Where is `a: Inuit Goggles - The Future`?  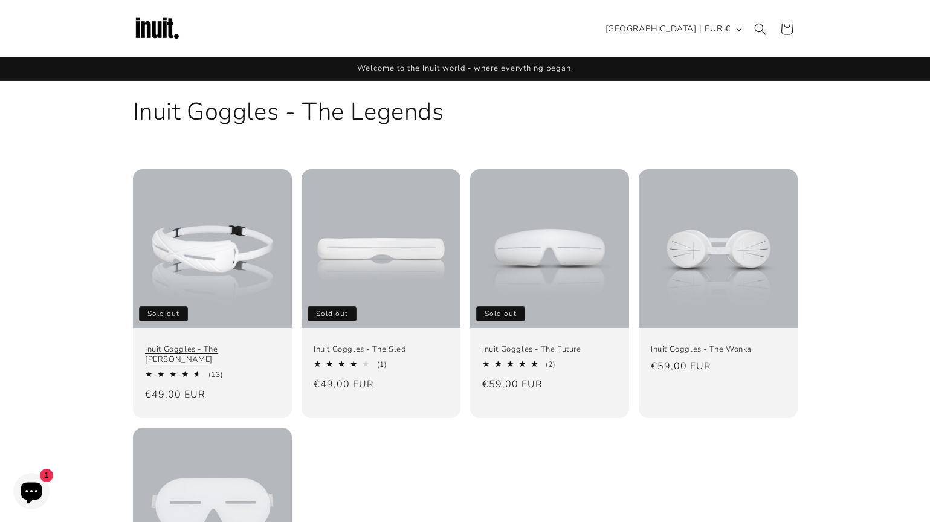
a: Inuit Goggles - The Future is located at coordinates (549, 349).